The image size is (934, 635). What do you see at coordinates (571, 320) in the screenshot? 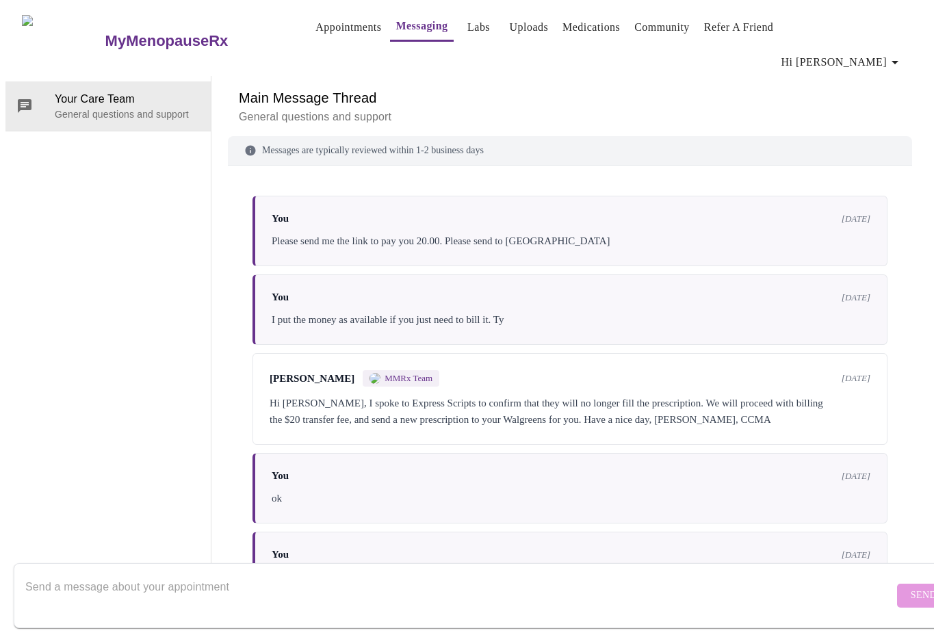
I see `div: I put the money as available if you just need to bill it. Ty` at bounding box center [571, 320].